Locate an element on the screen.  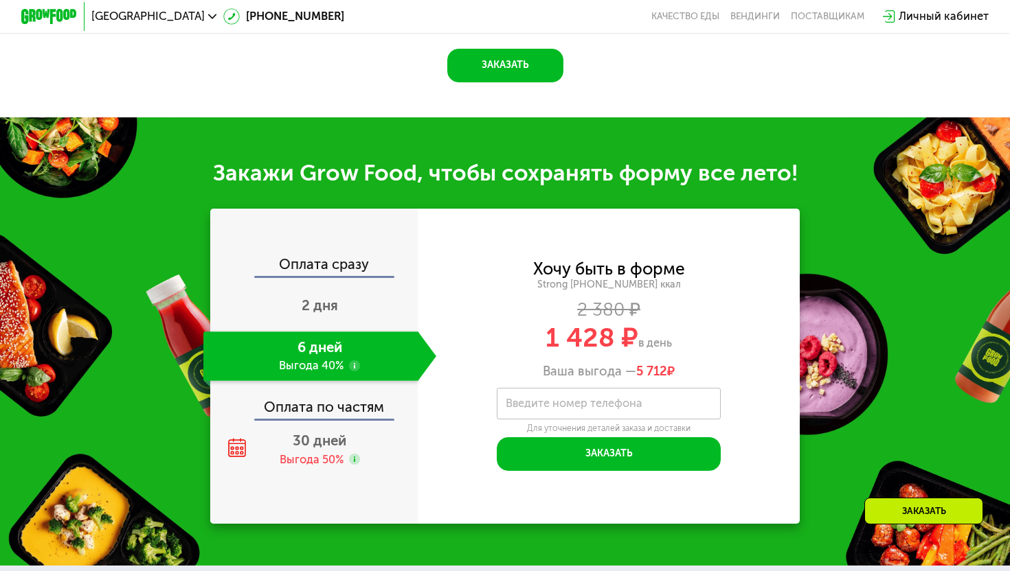
div: 2 380 ₽ is located at coordinates (608, 310).